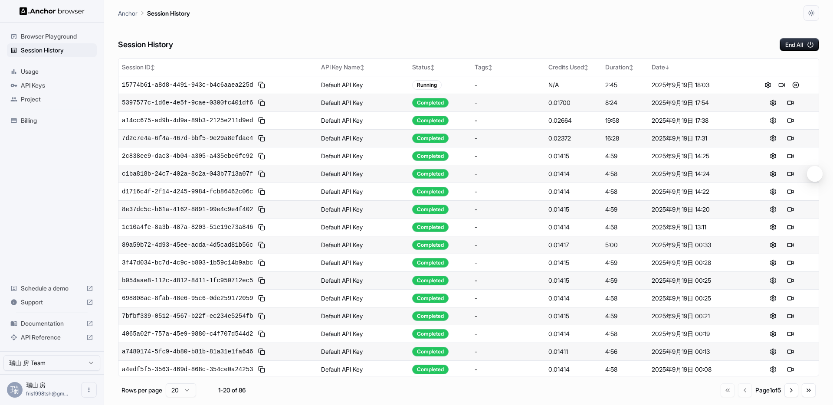  Describe the element at coordinates (52, 302) in the screenshot. I see `div: Support` at that location.